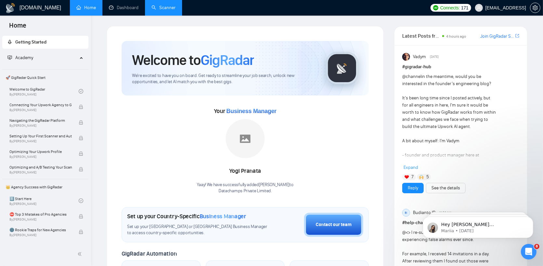  Describe the element at coordinates (456, 36) in the screenshot. I see `span: 4 hours ago` at that location.